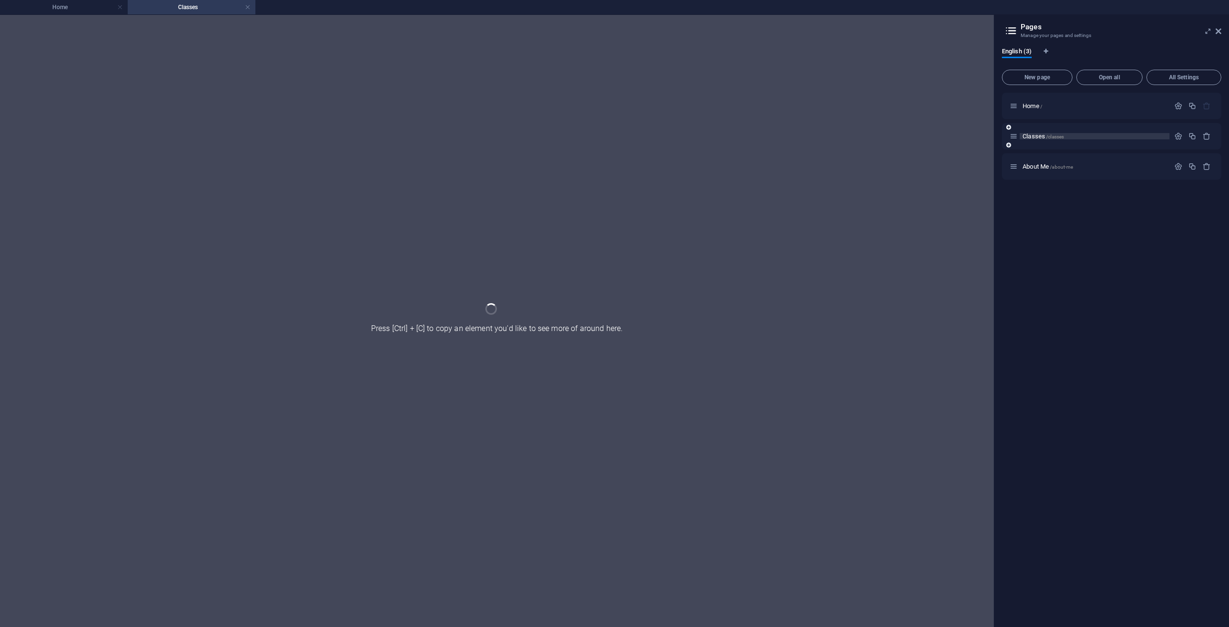  I want to click on span: /about-me, so click(1062, 167).